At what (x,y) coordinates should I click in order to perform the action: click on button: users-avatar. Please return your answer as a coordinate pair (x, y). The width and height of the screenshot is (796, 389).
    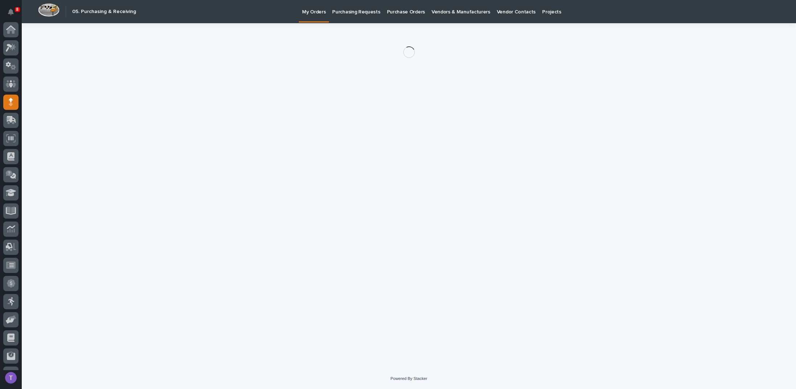
    Looking at the image, I should click on (11, 378).